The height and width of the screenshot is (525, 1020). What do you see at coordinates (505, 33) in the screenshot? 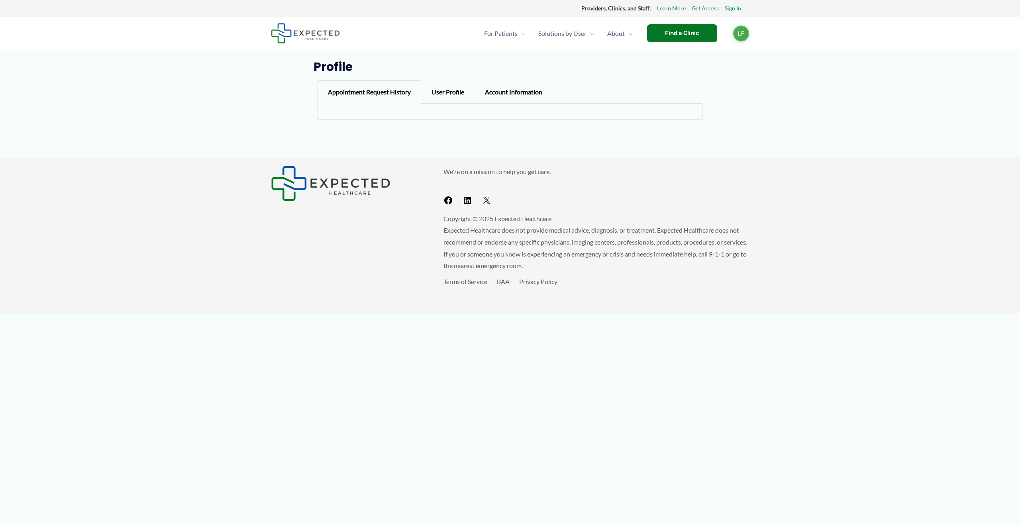
I see `a: For PatientsMenu Toggle` at bounding box center [505, 33].